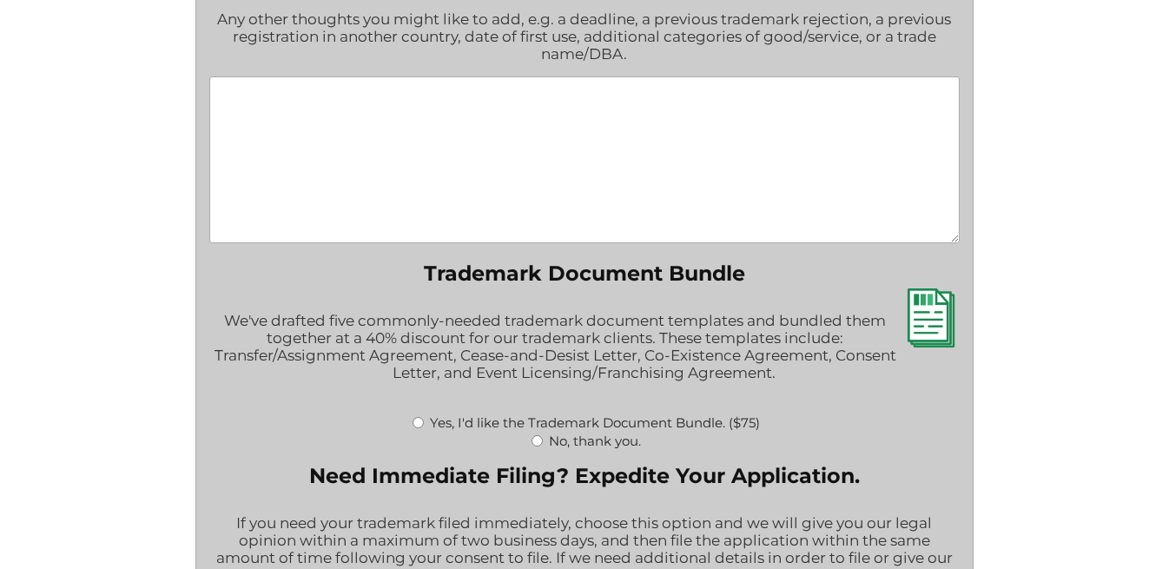 The image size is (1169, 569). What do you see at coordinates (595, 441) in the screenshot?
I see `label: No, thank you.` at bounding box center [595, 441].